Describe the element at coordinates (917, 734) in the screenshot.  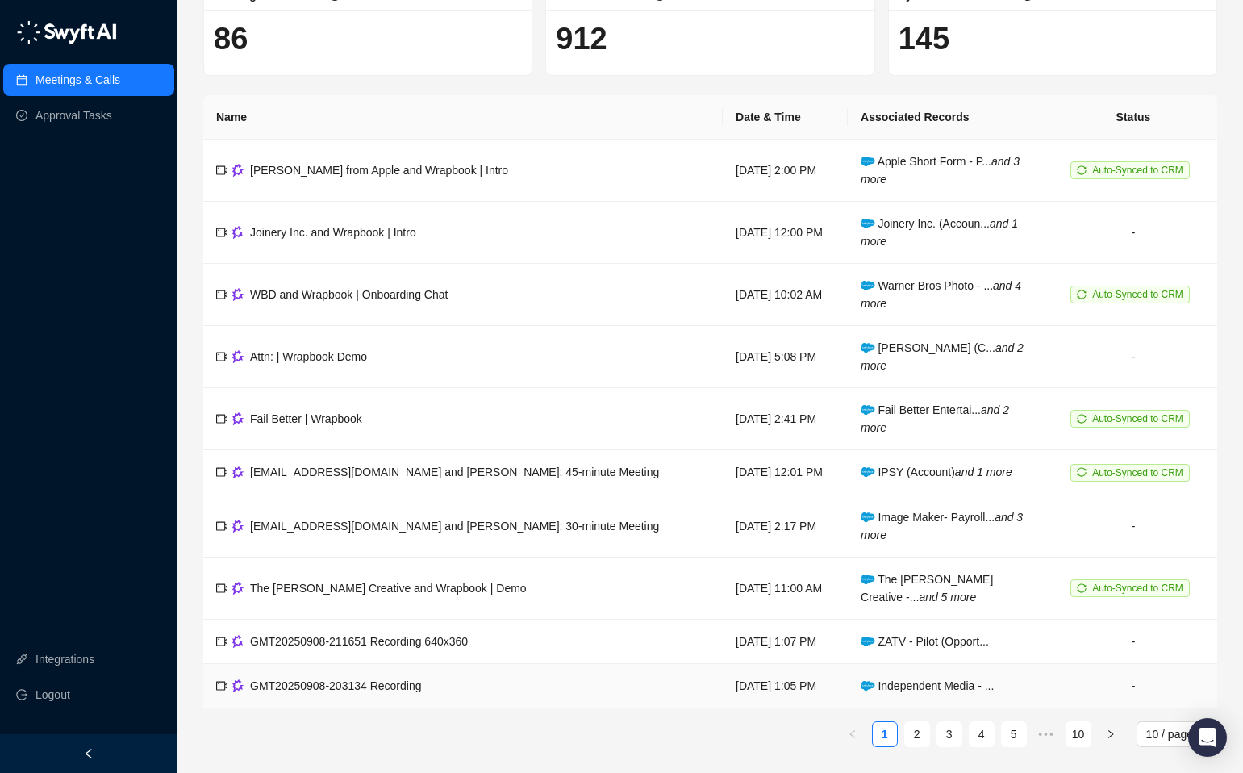
I see `li: 2` at that location.